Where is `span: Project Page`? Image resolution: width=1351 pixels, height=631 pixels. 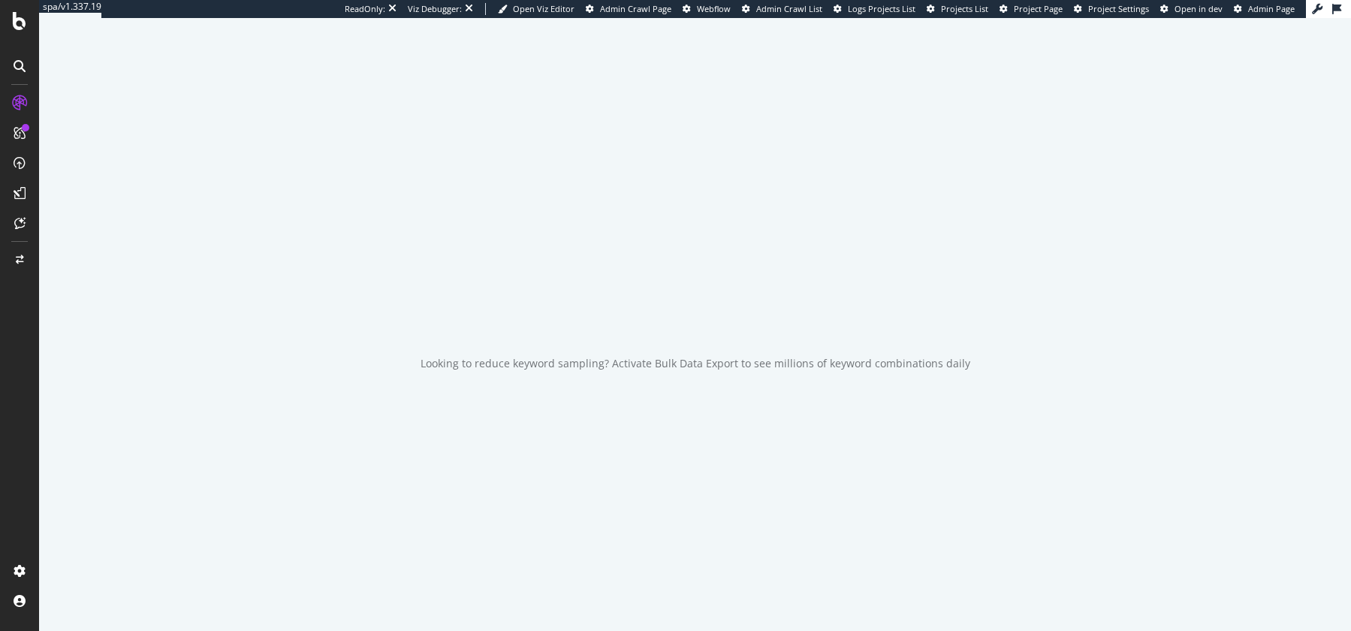
span: Project Page is located at coordinates (1038, 8).